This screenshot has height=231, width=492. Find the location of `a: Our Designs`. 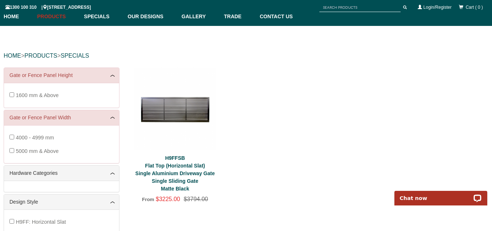

a: Our Designs is located at coordinates (151, 16).